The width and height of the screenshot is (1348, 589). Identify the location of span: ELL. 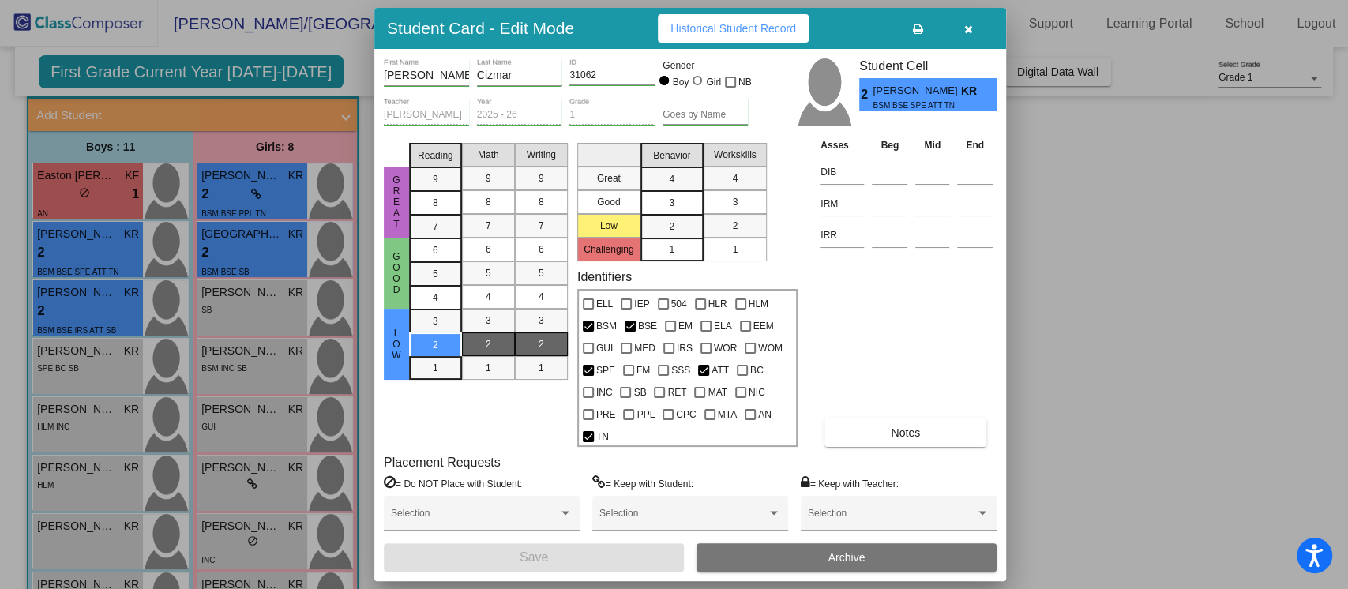
(604, 304).